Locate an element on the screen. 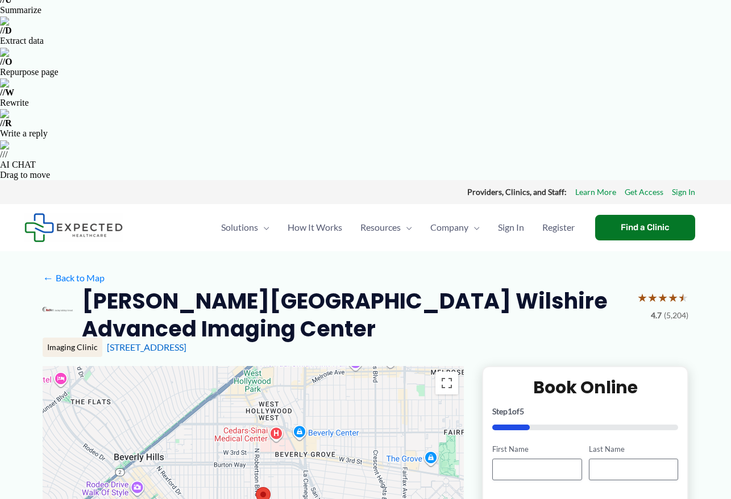  span: Solutions is located at coordinates (239, 227).